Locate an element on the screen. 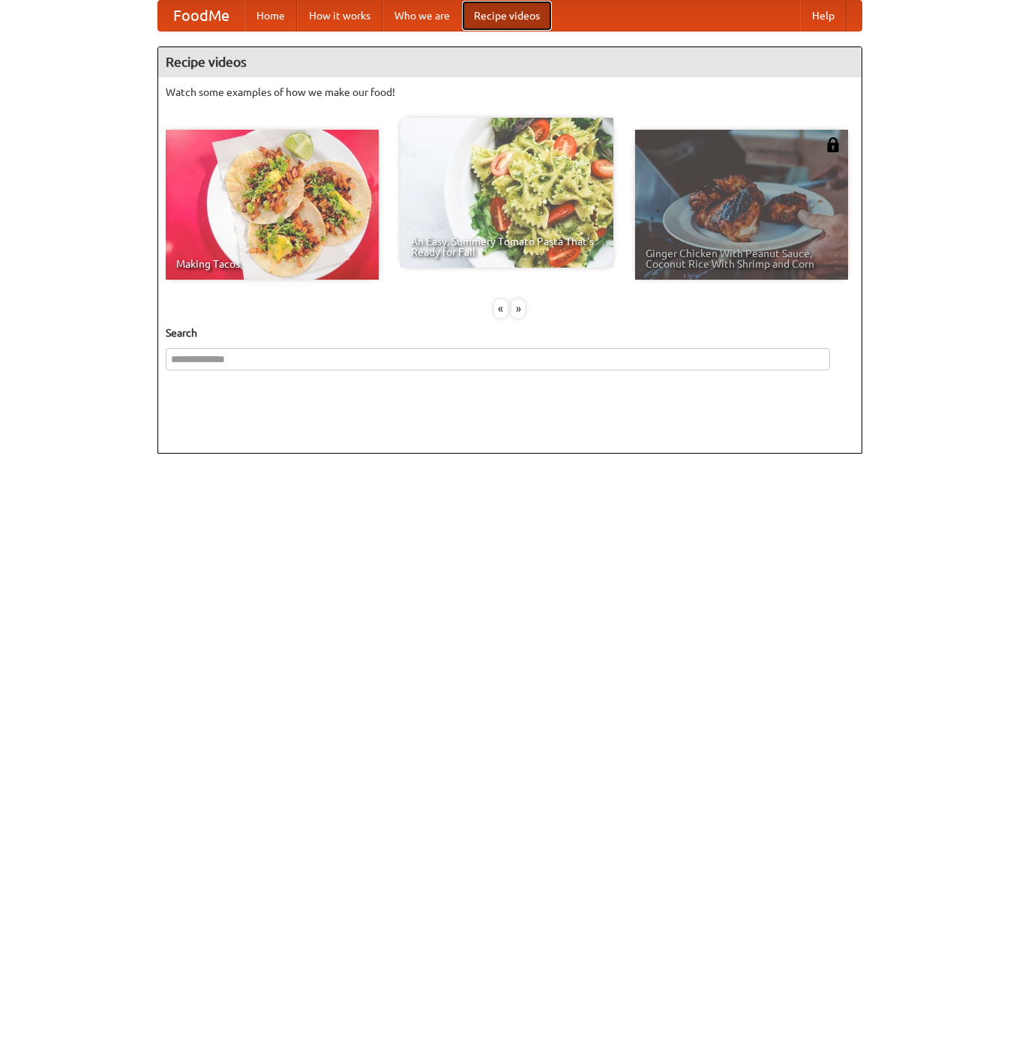 This screenshot has width=1019, height=1061. a: Making Tacos is located at coordinates (272, 205).